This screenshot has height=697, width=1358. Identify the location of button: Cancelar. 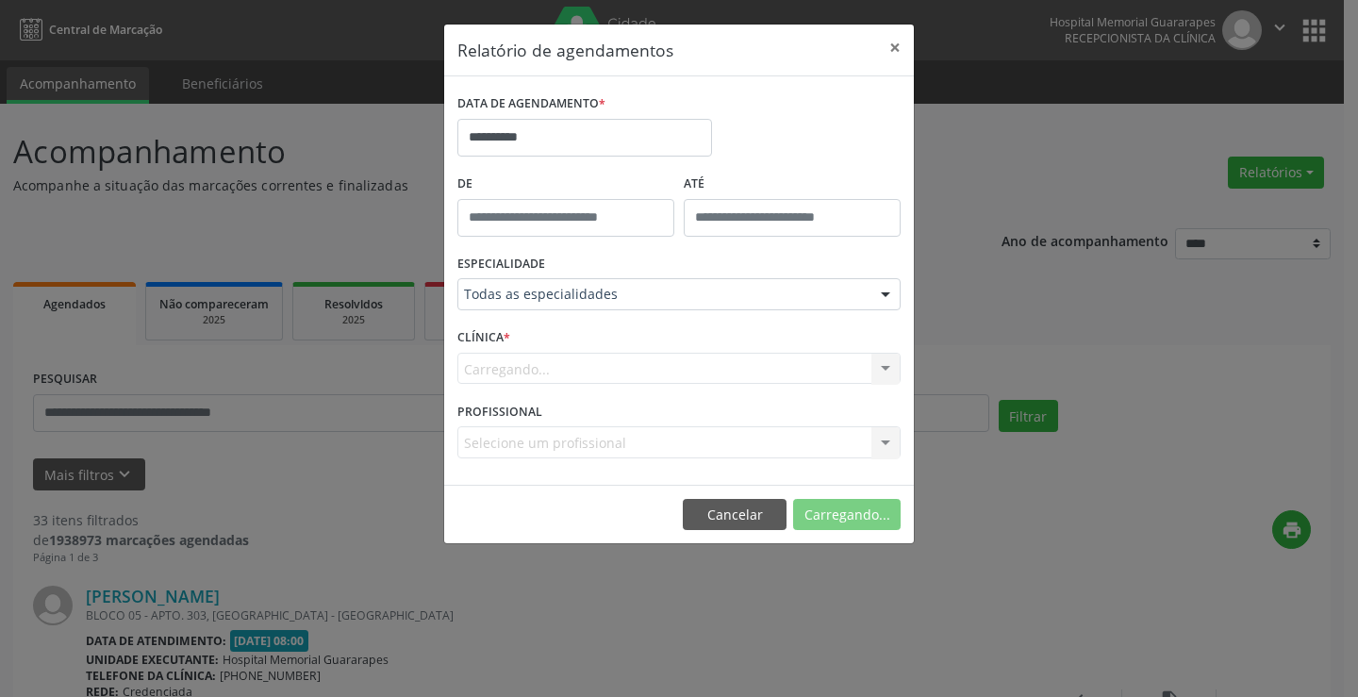
(735, 515).